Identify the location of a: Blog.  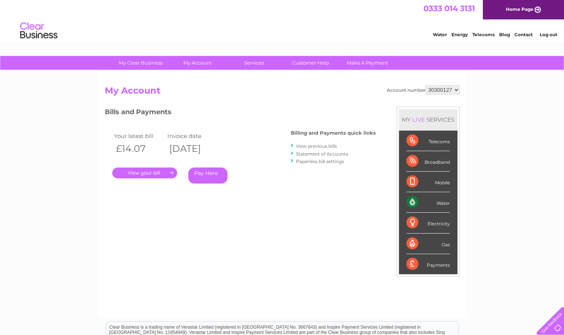
(504, 34).